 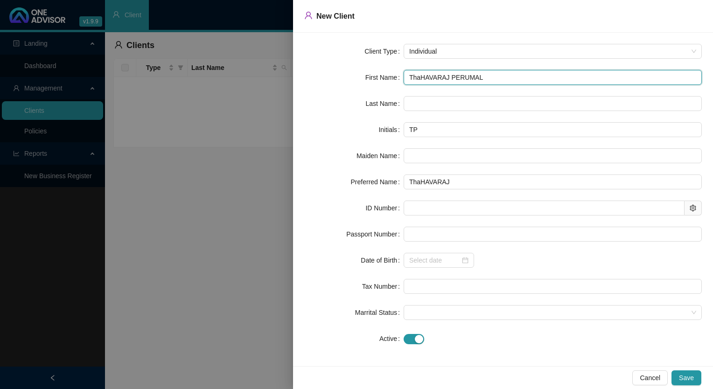 What do you see at coordinates (686, 378) in the screenshot?
I see `span: Save` at bounding box center [686, 378].